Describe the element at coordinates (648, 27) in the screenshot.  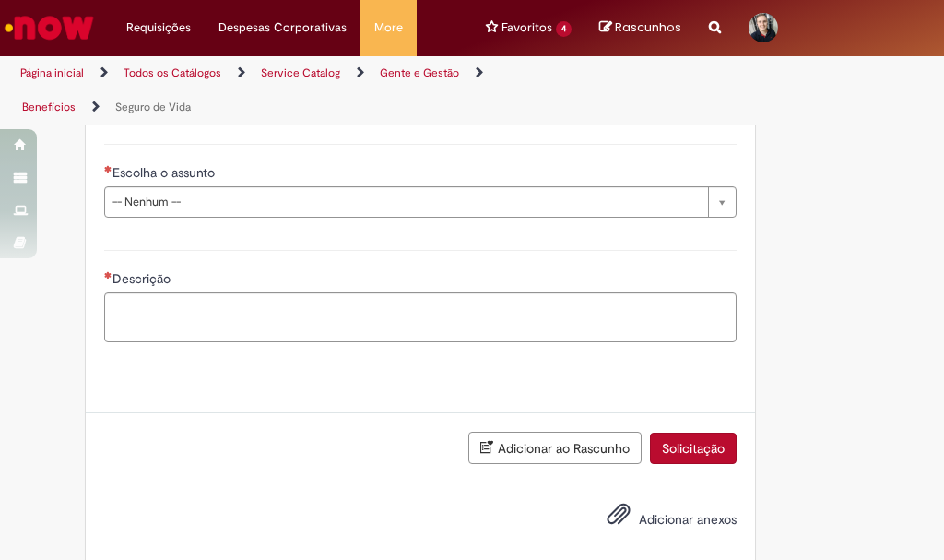
I see `span: Rascunhos` at that location.